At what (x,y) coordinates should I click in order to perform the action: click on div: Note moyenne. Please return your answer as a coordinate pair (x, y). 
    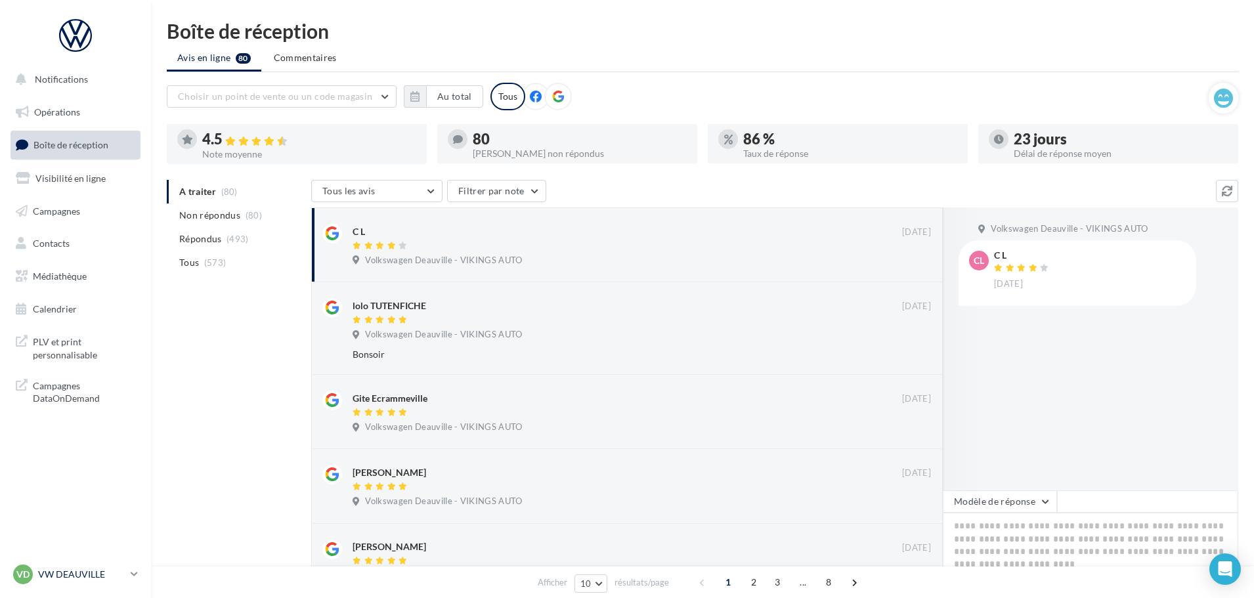
    Looking at the image, I should click on (309, 154).